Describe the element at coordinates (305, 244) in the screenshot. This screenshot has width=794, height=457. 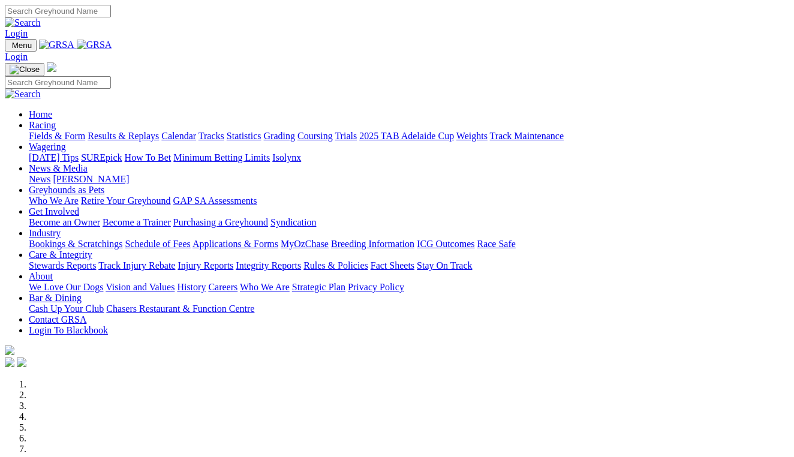
I see `a: MyOzChase` at that location.